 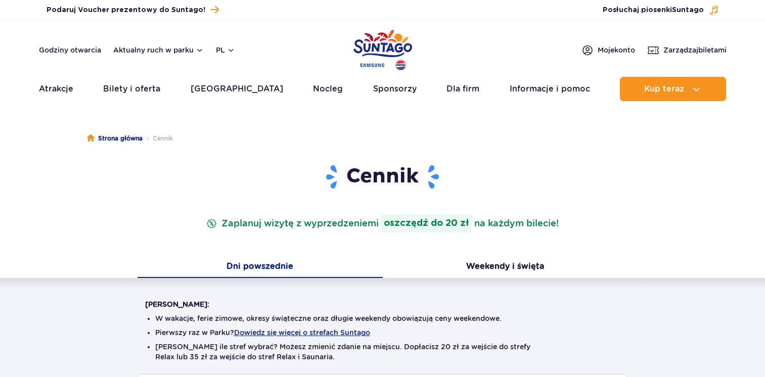 What do you see at coordinates (550, 89) in the screenshot?
I see `a: Informacje i pomoc` at bounding box center [550, 89].